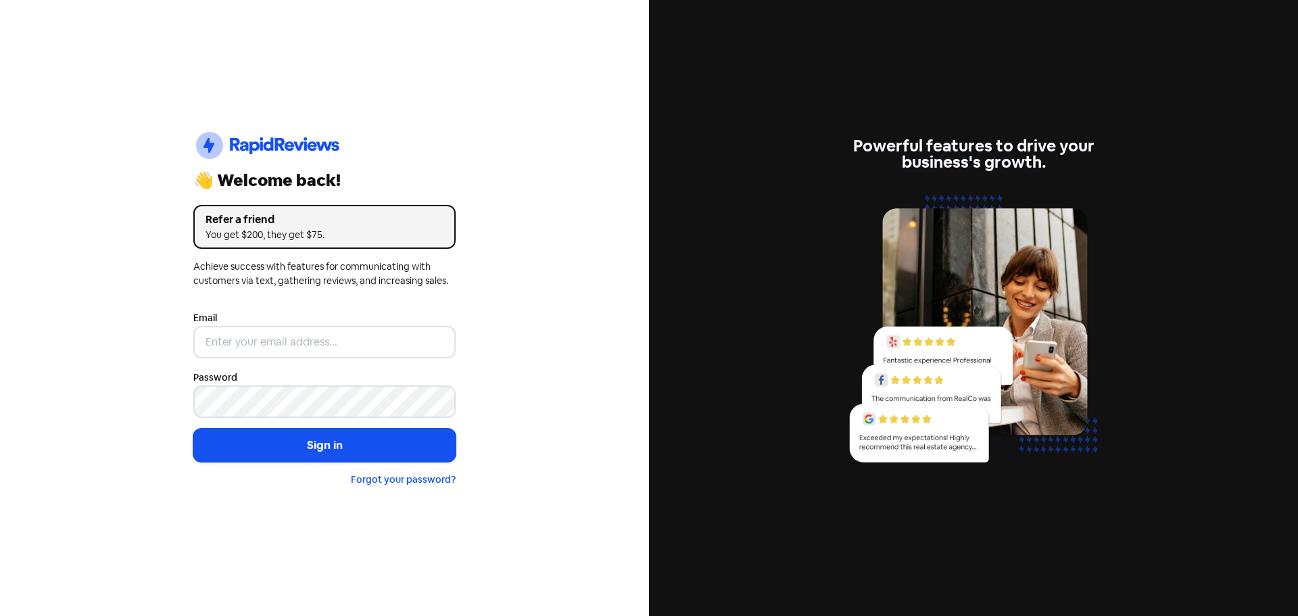 The height and width of the screenshot is (616, 1298). I want to click on img: reviews, so click(973, 332).